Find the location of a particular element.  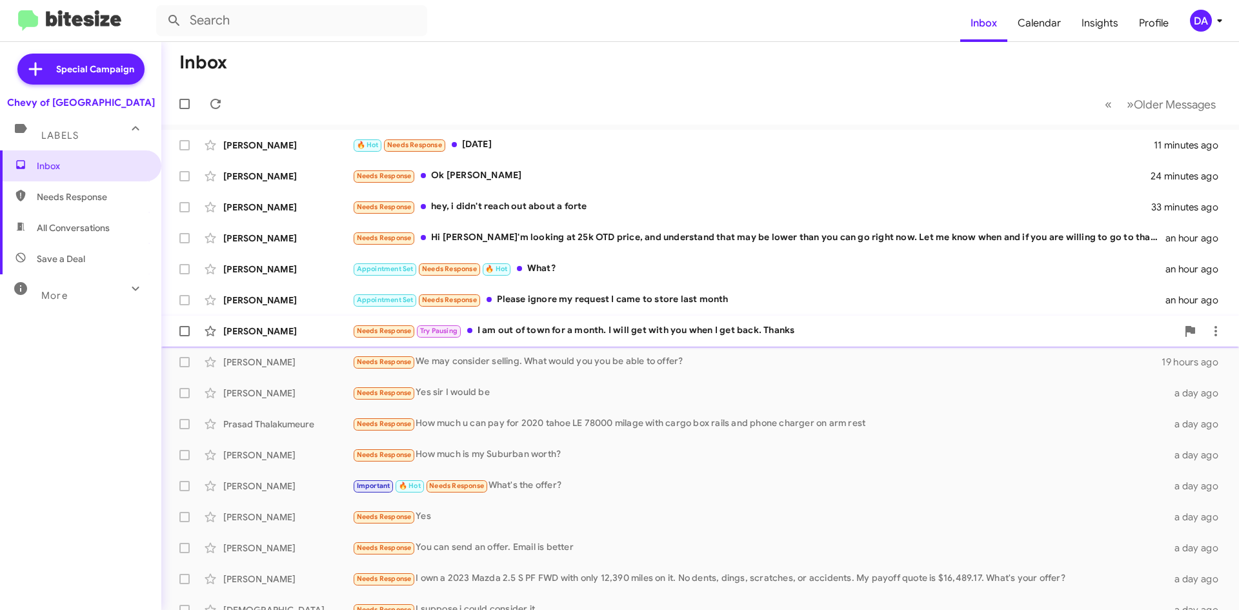

div: I own a 2023 Mazda 2.5 S PF FWD with only 12,390 miles on it. No dents, dings, scratches, or acci... is located at coordinates (760, 578).